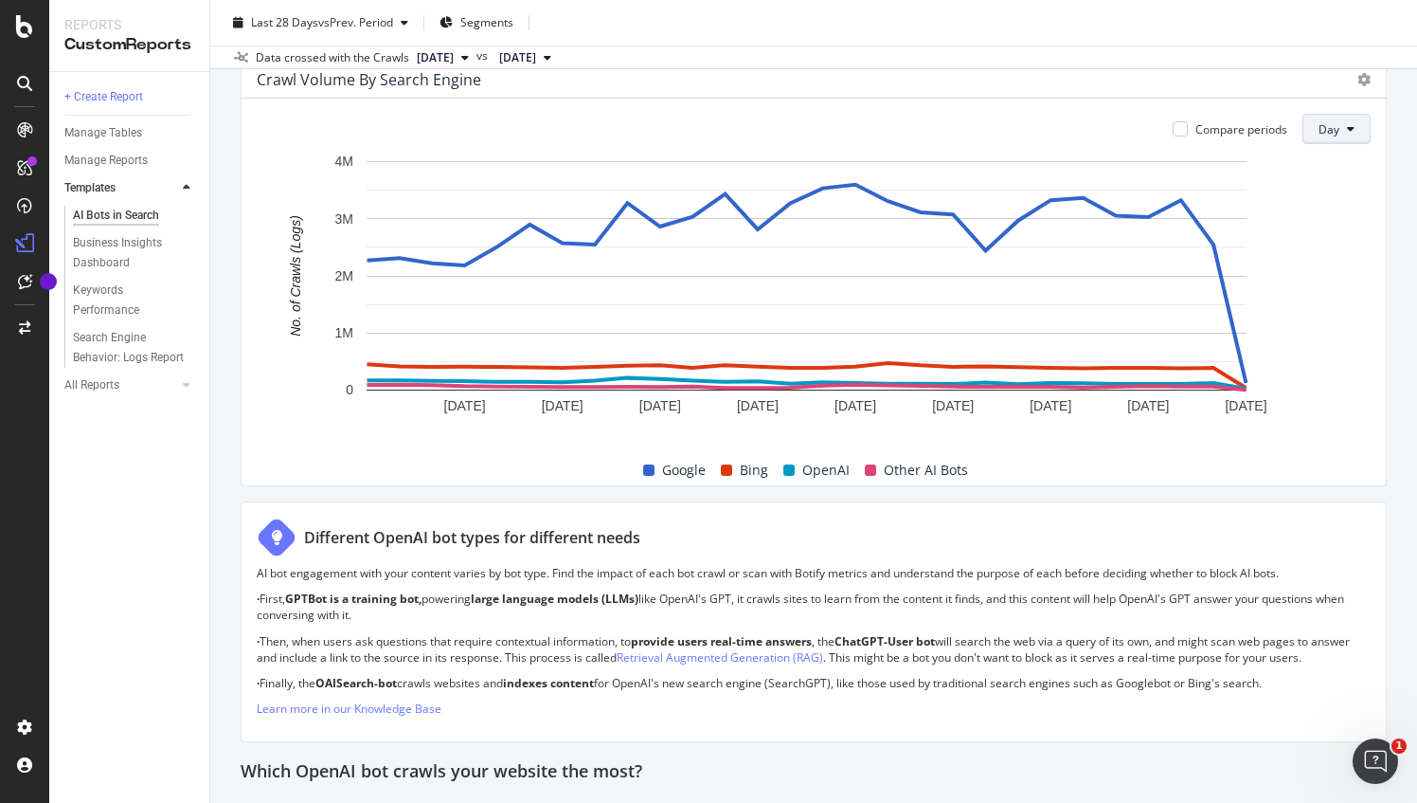 This screenshot has height=803, width=1417. What do you see at coordinates (1337, 129) in the screenshot?
I see `button: Day` at bounding box center [1337, 129].